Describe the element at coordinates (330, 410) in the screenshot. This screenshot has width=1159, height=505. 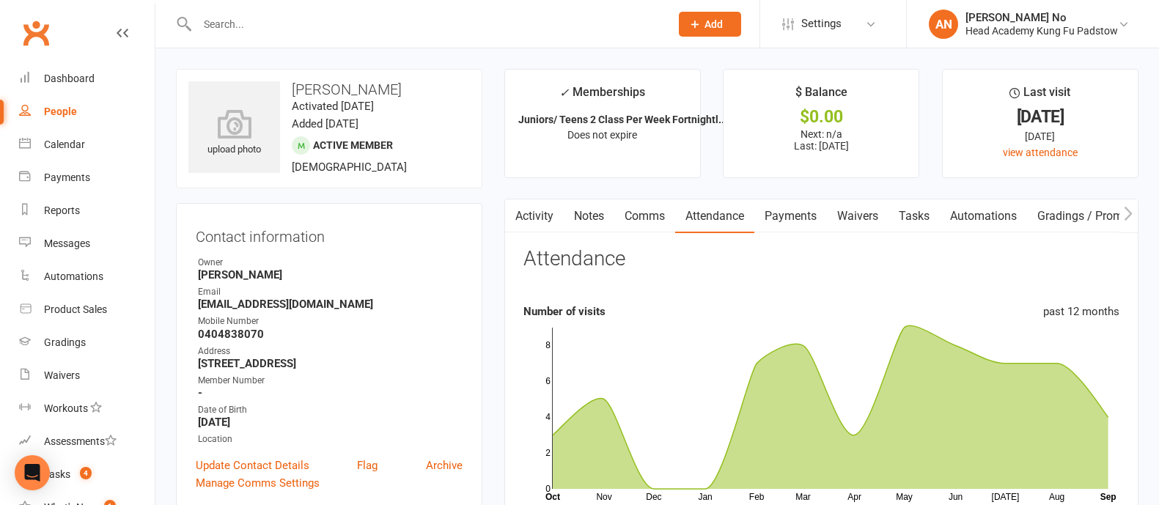
I see `div: Date of Birth` at that location.